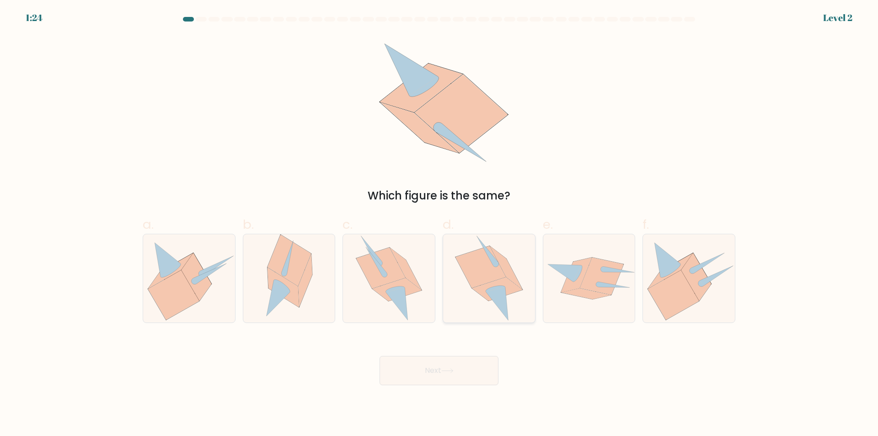  Describe the element at coordinates (347, 224) in the screenshot. I see `span: c.` at that location.